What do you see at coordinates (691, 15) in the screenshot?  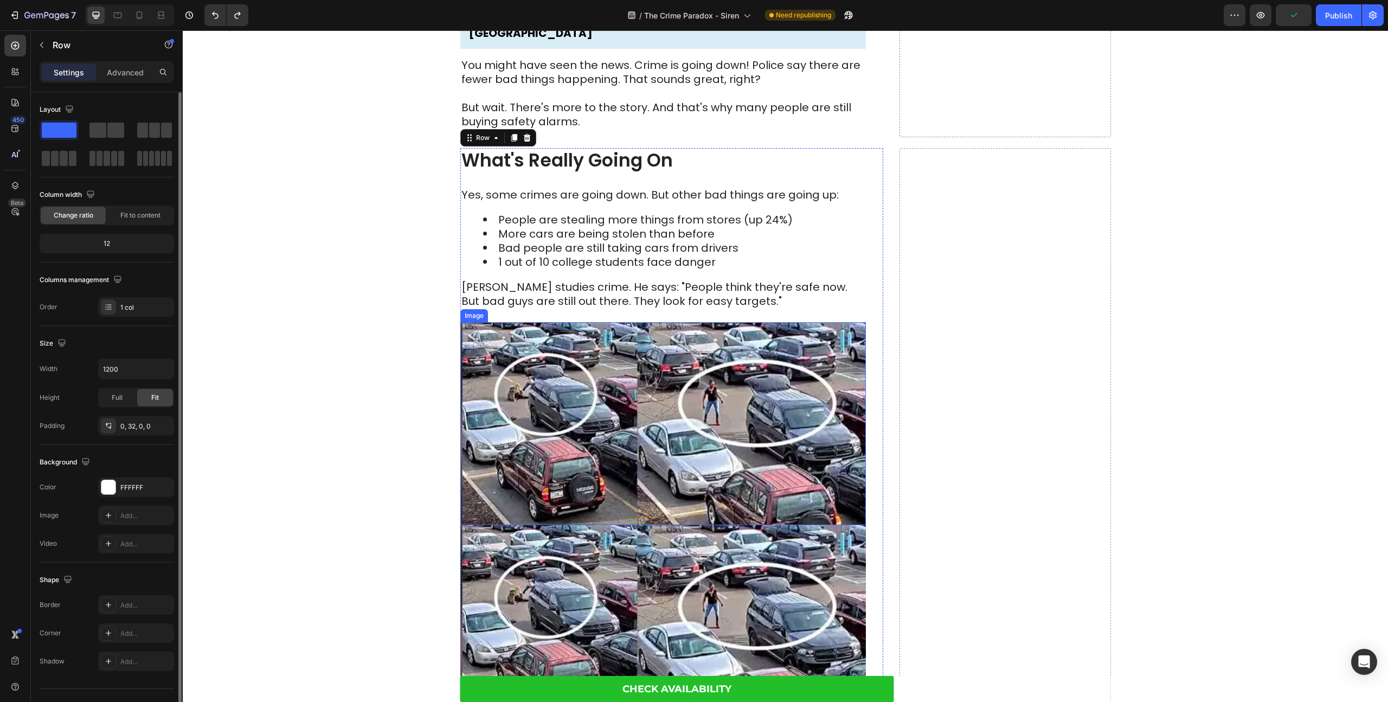 I see `span: The Crime Paradox - Siren` at bounding box center [691, 15].